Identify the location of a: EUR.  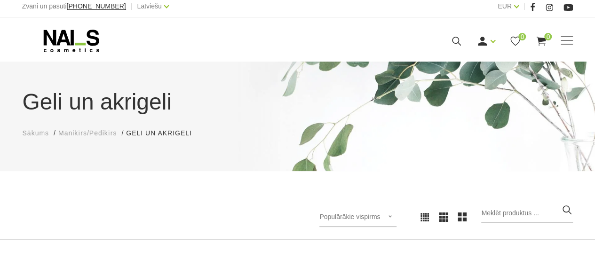
(505, 6).